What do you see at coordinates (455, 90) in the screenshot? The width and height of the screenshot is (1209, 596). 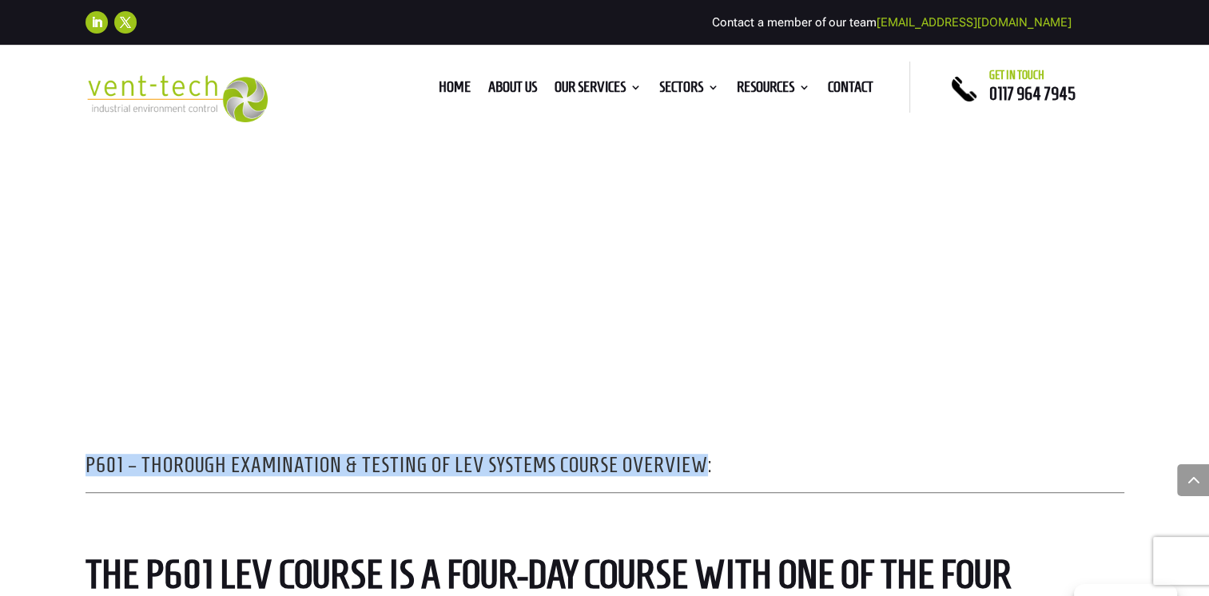 I see `a: Home` at bounding box center [455, 90].